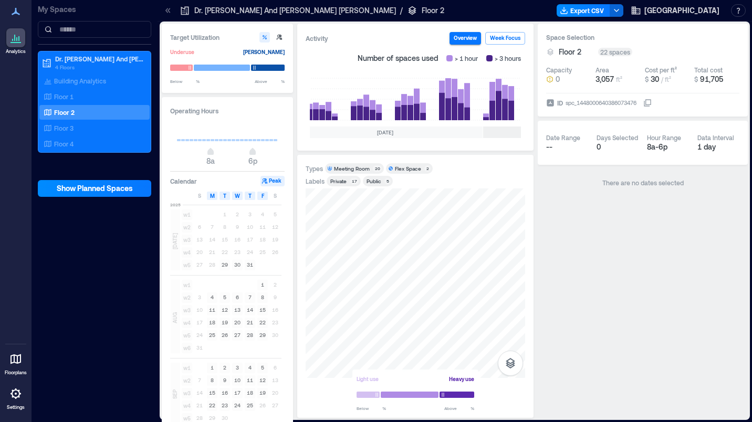 This screenshot has height=422, width=752. Describe the element at coordinates (237, 310) in the screenshot. I see `text: 13` at that location.